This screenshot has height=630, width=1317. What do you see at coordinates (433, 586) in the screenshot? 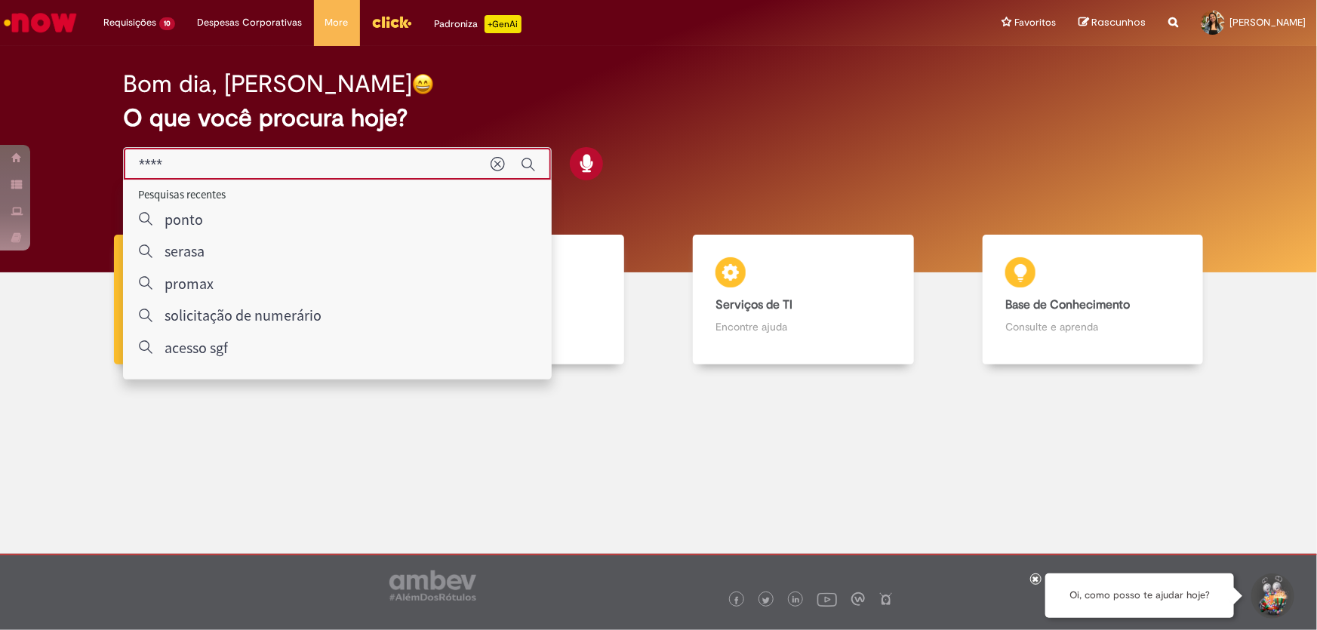
I see `img: logo_footer_ambev_rotulo_gray.png` at bounding box center [433, 586].